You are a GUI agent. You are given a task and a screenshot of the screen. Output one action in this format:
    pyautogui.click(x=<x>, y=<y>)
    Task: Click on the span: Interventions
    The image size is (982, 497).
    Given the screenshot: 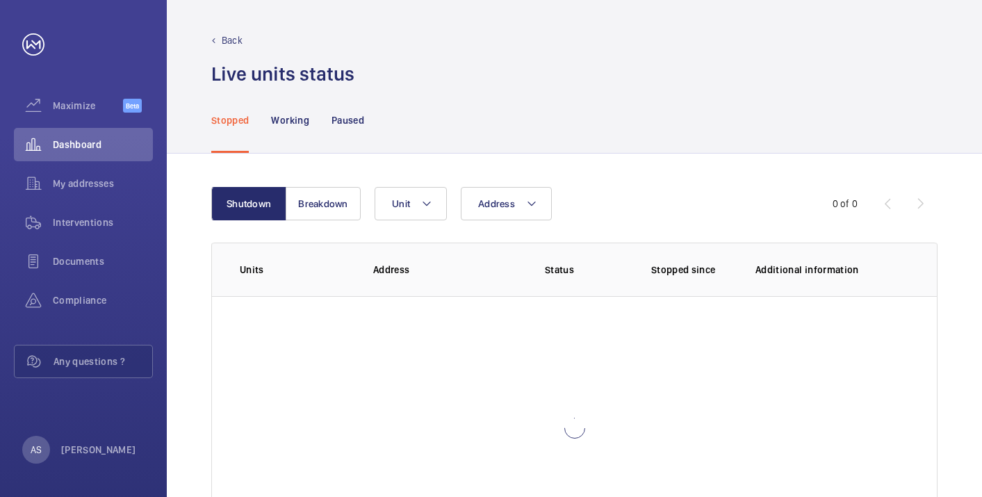 What is the action you would take?
    pyautogui.click(x=103, y=222)
    